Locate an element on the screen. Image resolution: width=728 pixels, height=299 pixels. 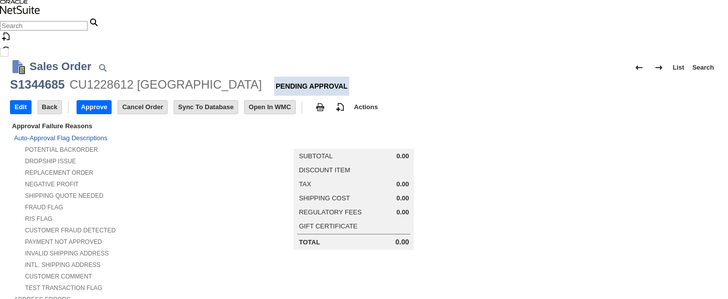
div: Pending Approval is located at coordinates (312, 86).